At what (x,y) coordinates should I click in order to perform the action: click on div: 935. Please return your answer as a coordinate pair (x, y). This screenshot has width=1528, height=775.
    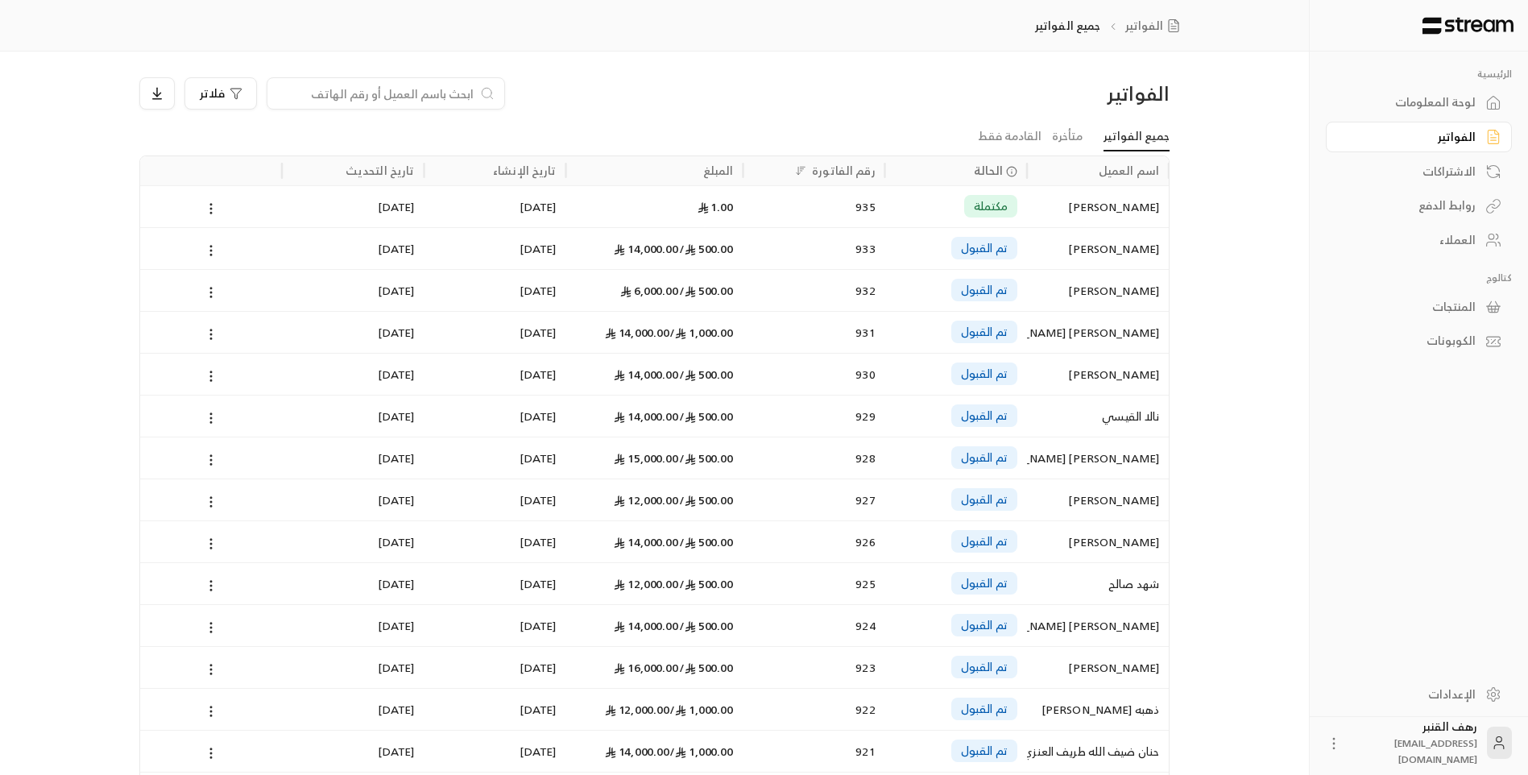
    Looking at the image, I should click on (814, 206).